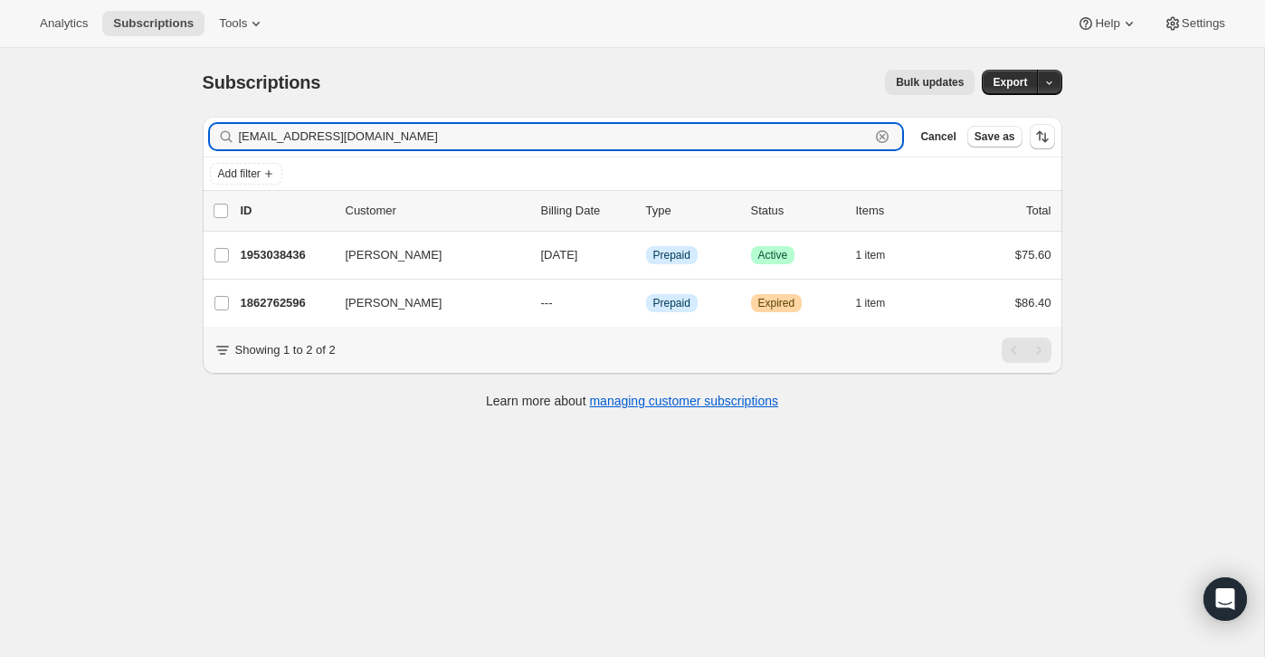 The height and width of the screenshot is (657, 1265). I want to click on button: Tools, so click(242, 24).